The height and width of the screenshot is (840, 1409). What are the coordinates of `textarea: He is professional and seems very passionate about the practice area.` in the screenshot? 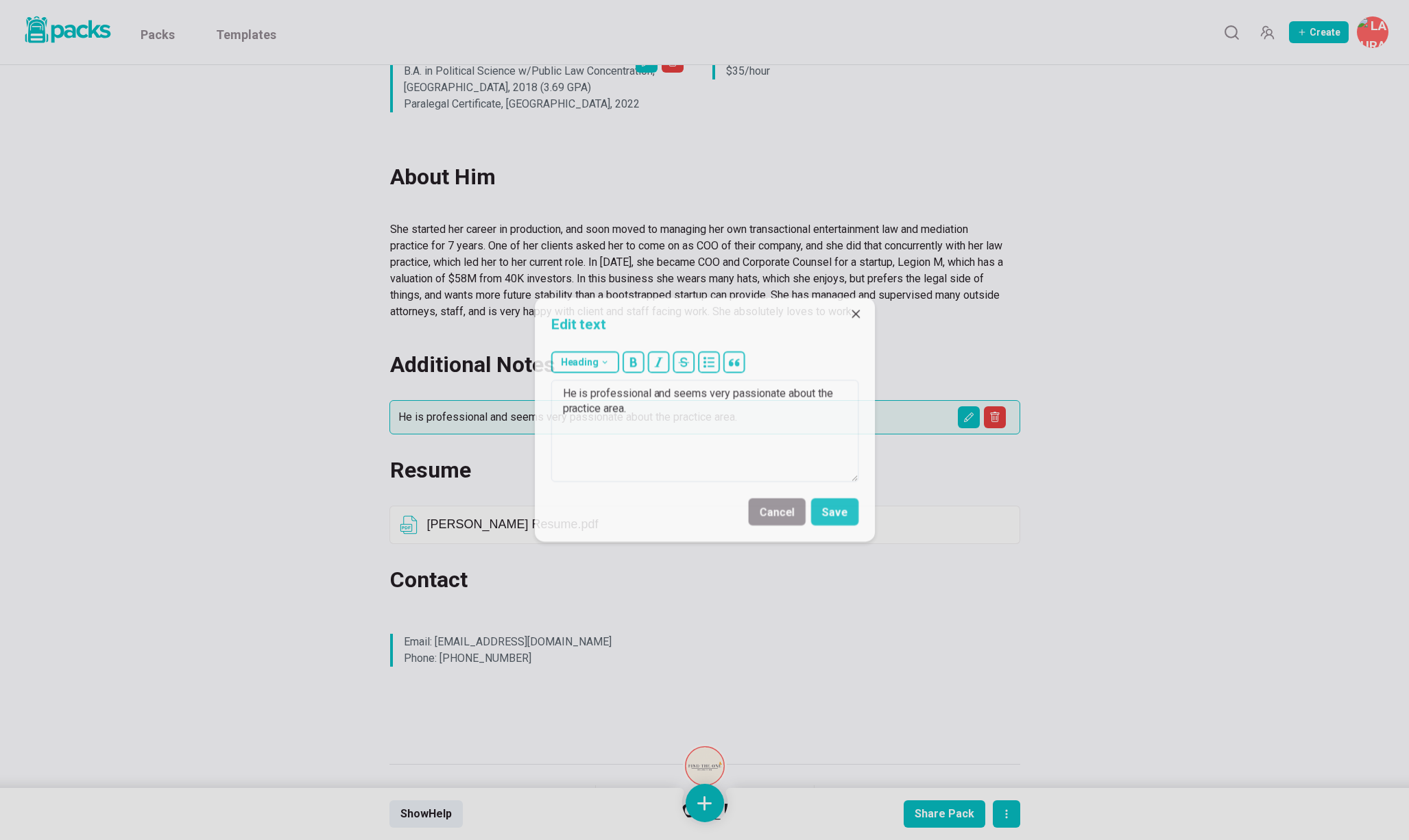 It's located at (704, 431).